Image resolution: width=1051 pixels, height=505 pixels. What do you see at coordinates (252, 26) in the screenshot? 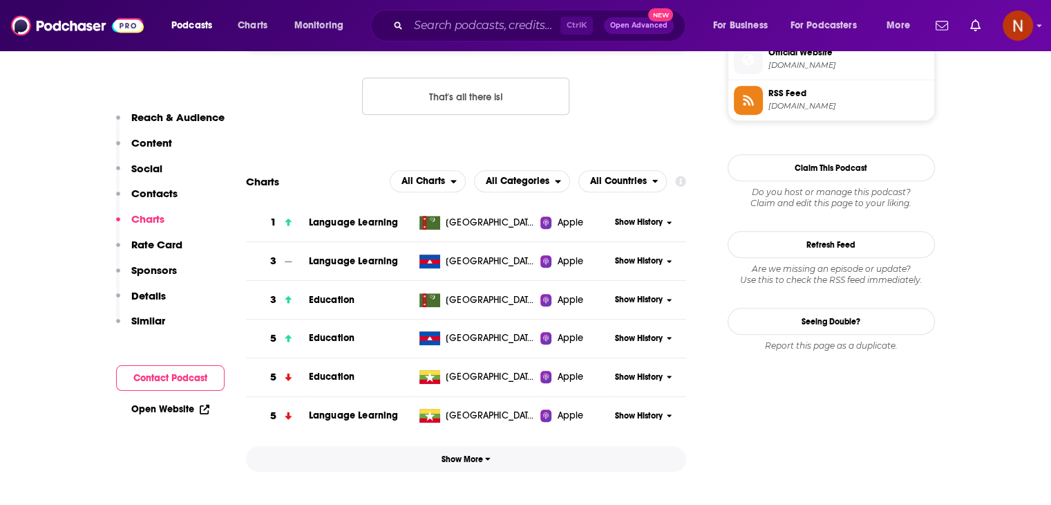
I see `a: Charts` at bounding box center [252, 26].